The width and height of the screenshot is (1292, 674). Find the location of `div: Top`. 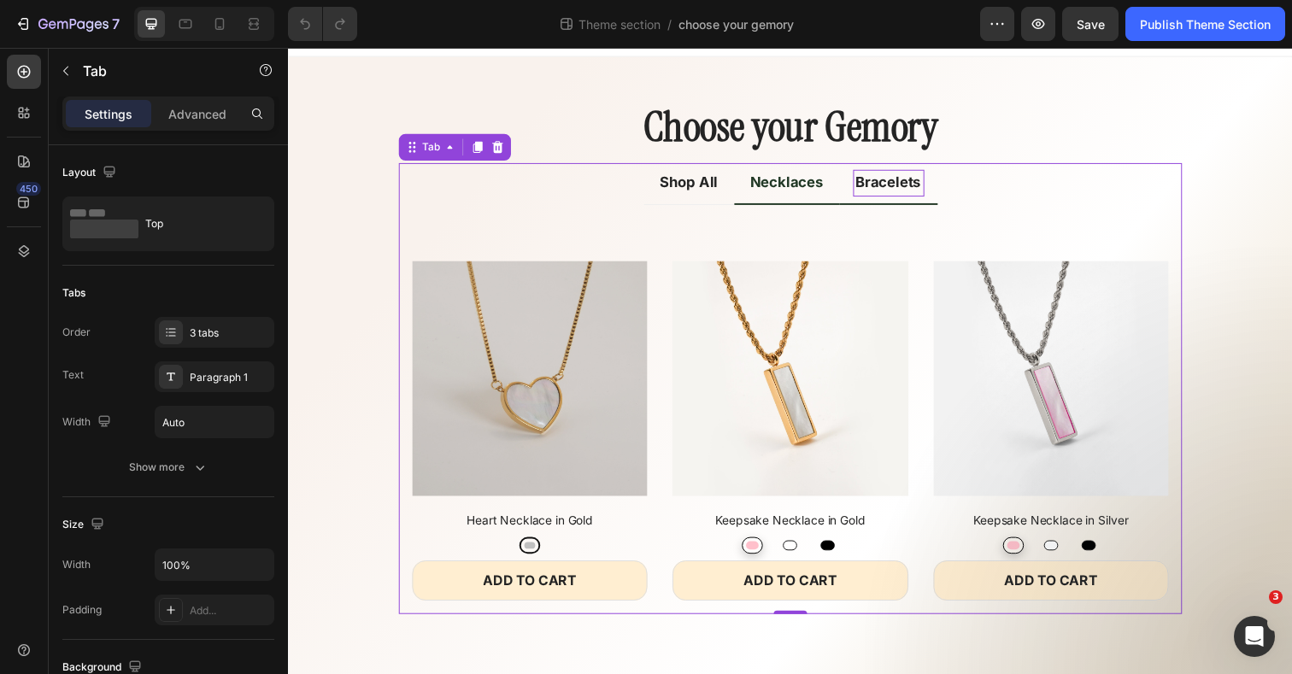

div: Top is located at coordinates (197, 224).